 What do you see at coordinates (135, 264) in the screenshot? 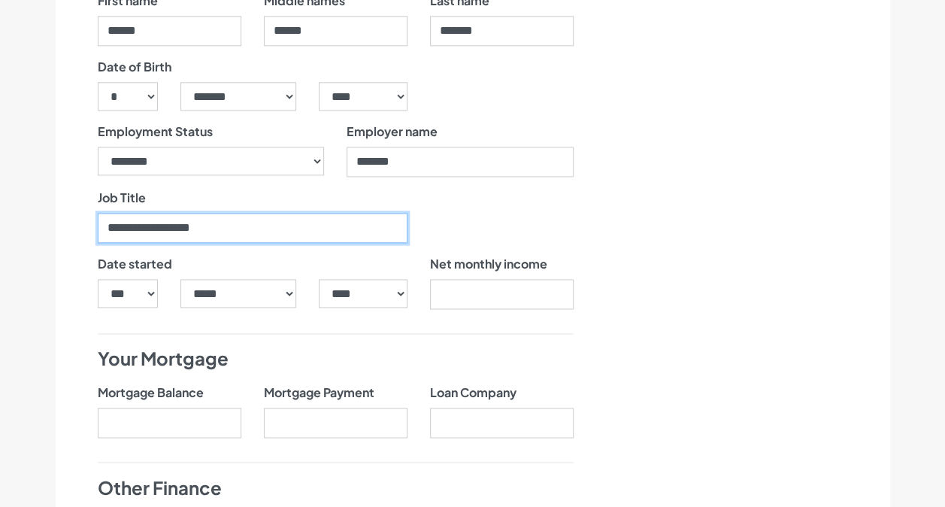
I see `label: Date started` at bounding box center [135, 264].